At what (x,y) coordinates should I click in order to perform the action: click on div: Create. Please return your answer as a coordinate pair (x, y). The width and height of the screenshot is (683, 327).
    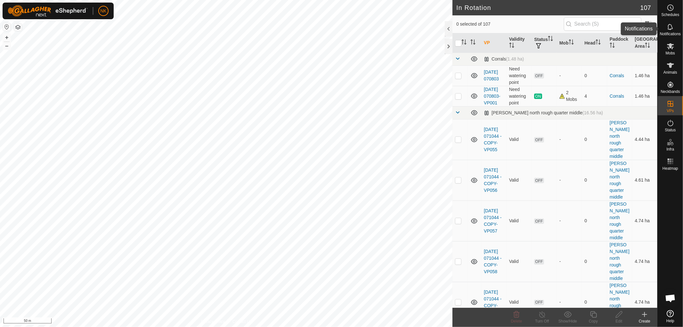
    Looking at the image, I should click on (645, 321).